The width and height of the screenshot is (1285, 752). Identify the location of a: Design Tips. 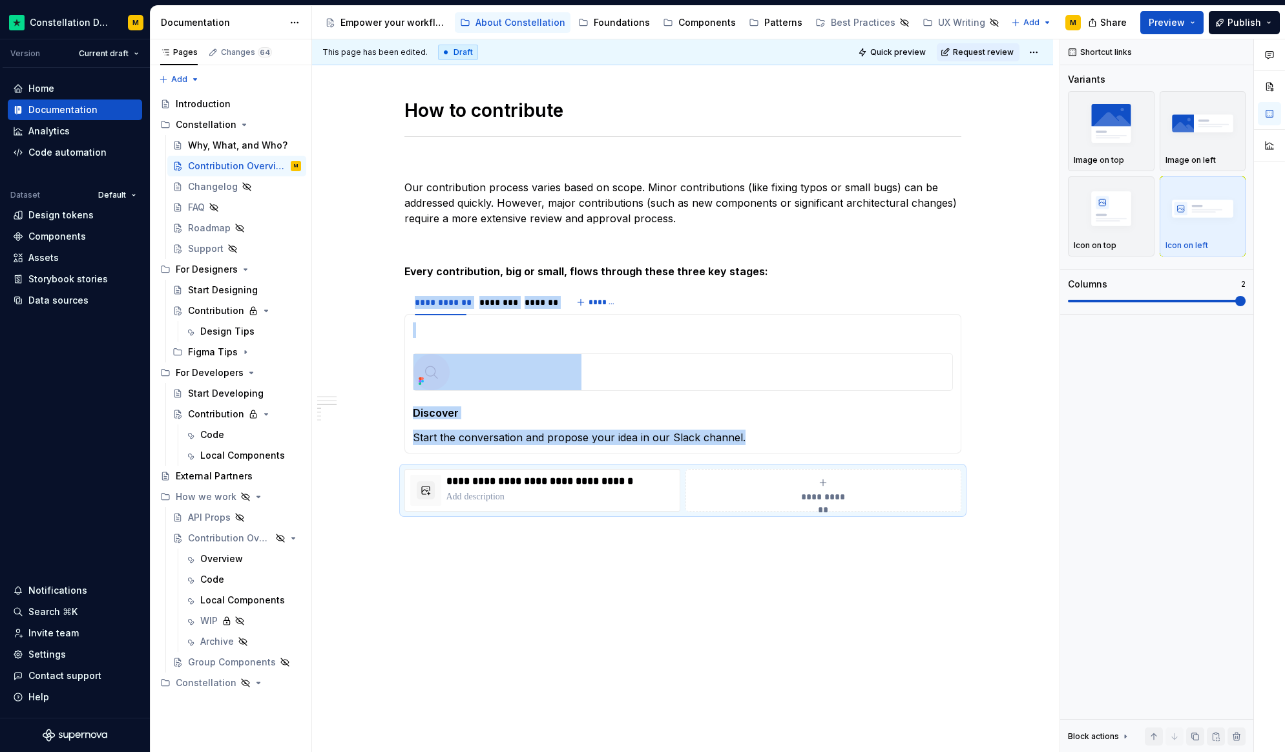
(243, 331).